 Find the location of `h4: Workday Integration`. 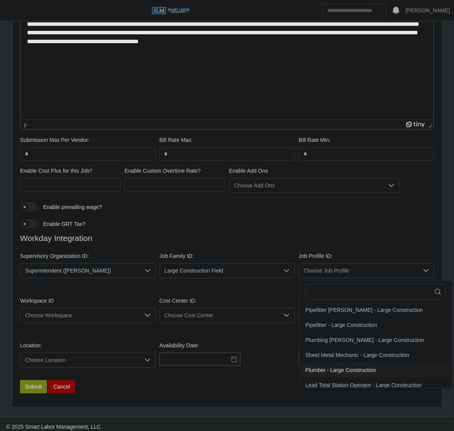

h4: Workday Integration is located at coordinates (227, 238).